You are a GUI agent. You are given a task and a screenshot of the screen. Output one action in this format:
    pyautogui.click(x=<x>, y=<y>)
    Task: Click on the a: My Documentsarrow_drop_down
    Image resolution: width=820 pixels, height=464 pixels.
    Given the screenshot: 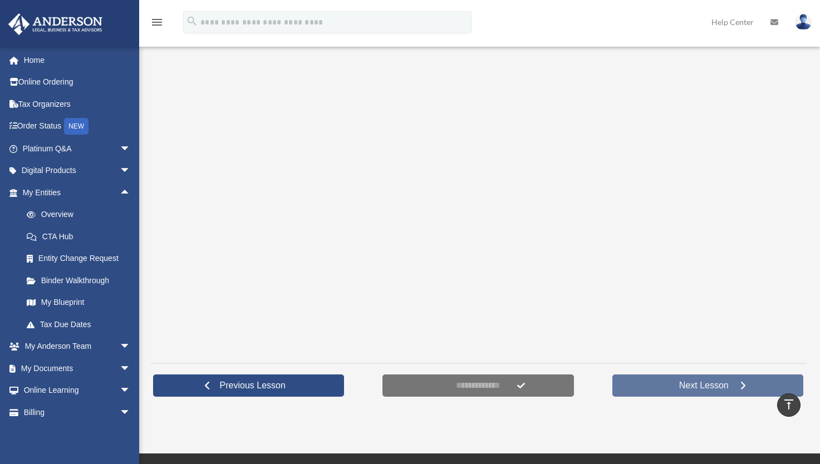 What is the action you would take?
    pyautogui.click(x=77, y=369)
    